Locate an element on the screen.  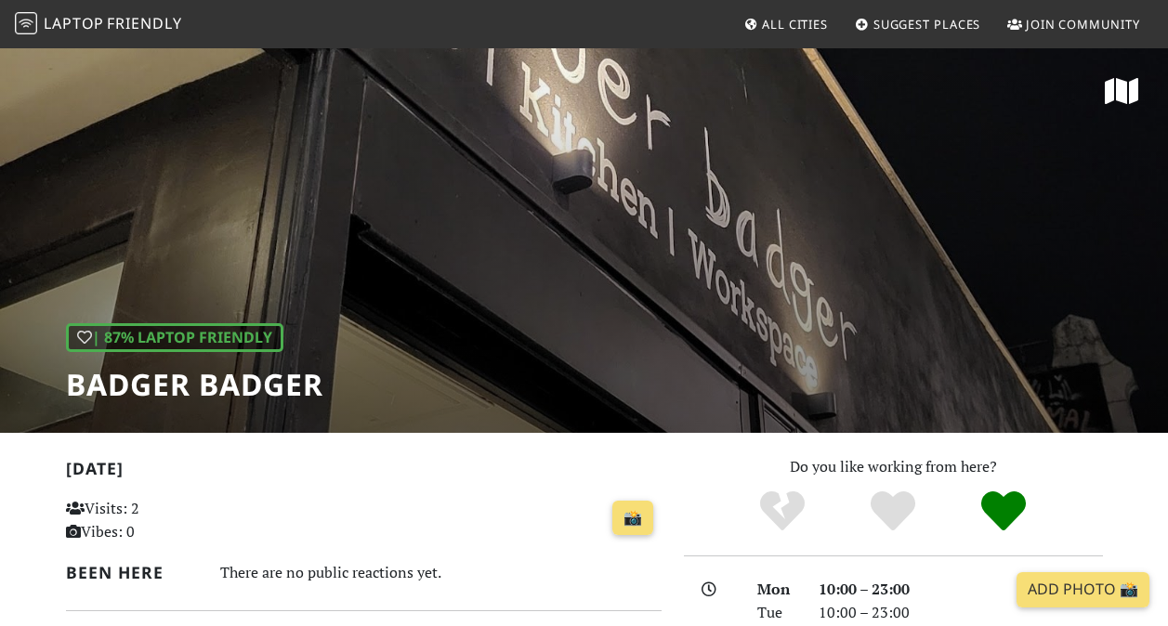
span: Suggest Places is located at coordinates (927, 24).